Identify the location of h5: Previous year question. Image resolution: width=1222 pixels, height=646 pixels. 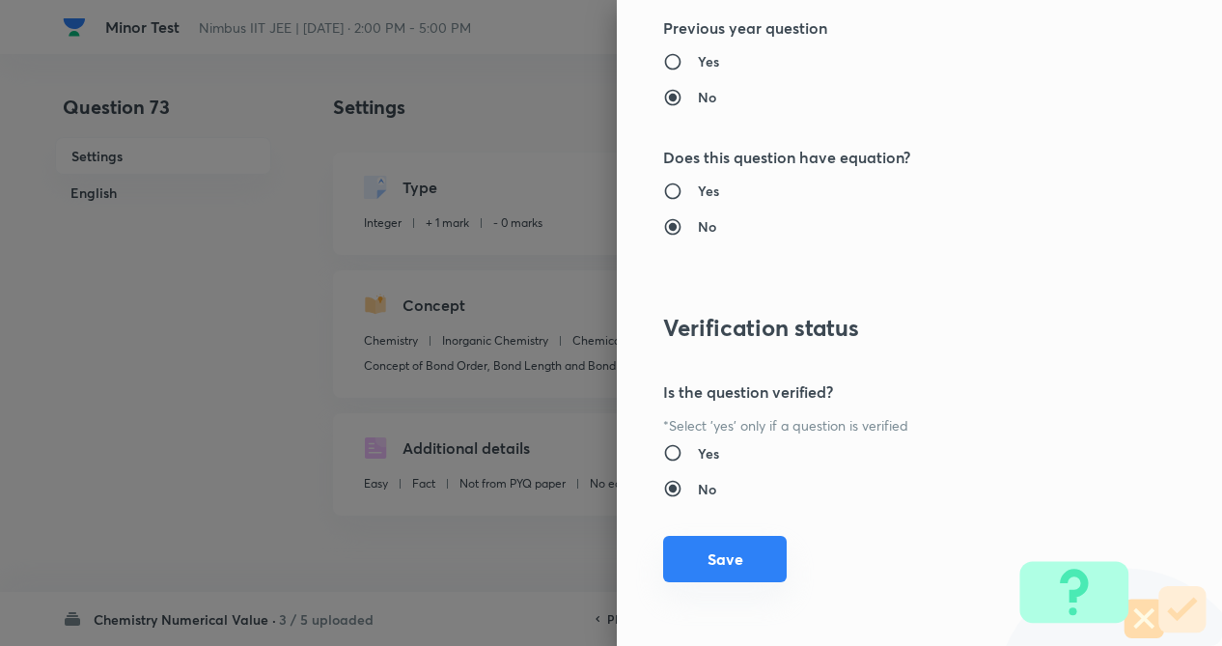
(887, 28).